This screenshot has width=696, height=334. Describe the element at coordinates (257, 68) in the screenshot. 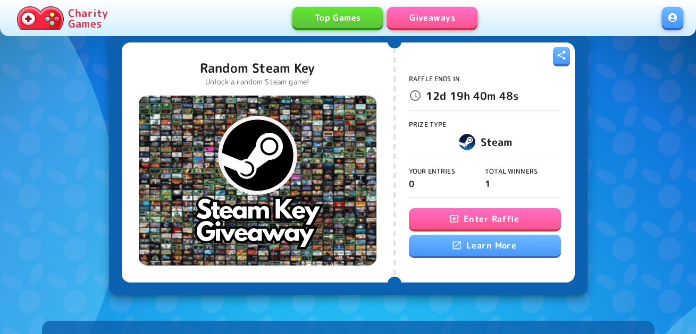

I see `p: Random Steam Key` at that location.